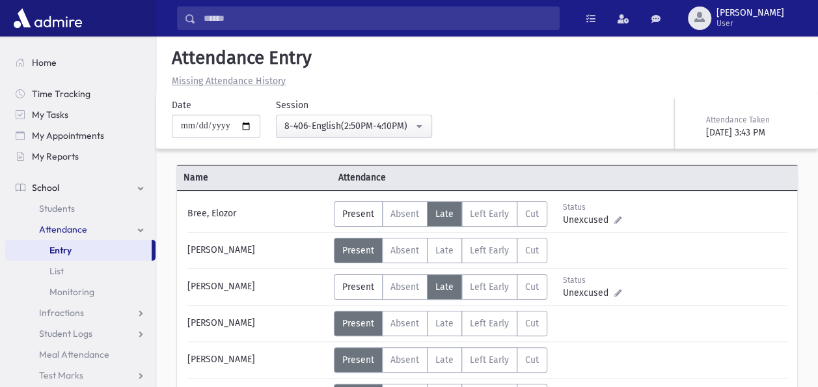  What do you see at coordinates (80, 208) in the screenshot?
I see `a: Students` at bounding box center [80, 208].